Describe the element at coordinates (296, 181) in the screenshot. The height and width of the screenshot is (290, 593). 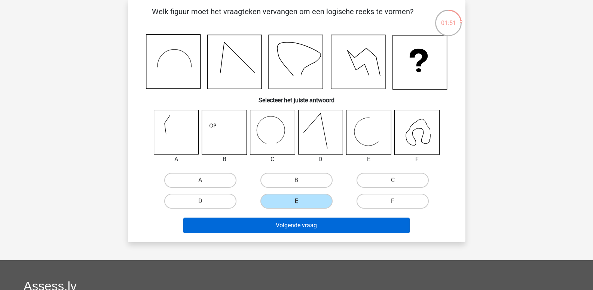
I see `label: B` at that location.